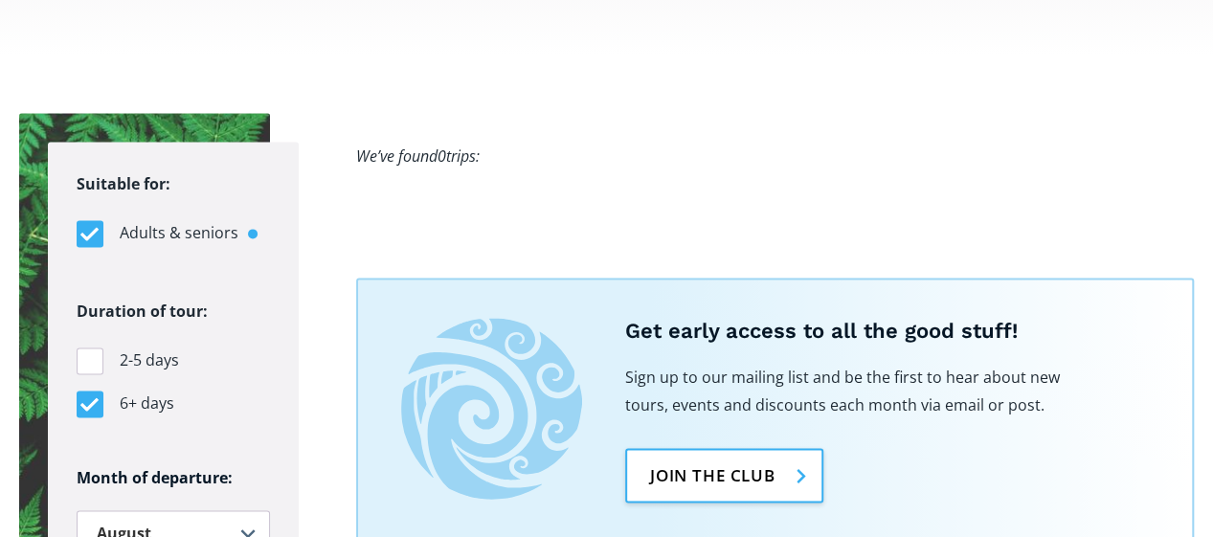  Describe the element at coordinates (846, 392) in the screenshot. I see `p: Sign up to our mailing list and be the first to hear about new tours, events and discounts each m...` at that location.